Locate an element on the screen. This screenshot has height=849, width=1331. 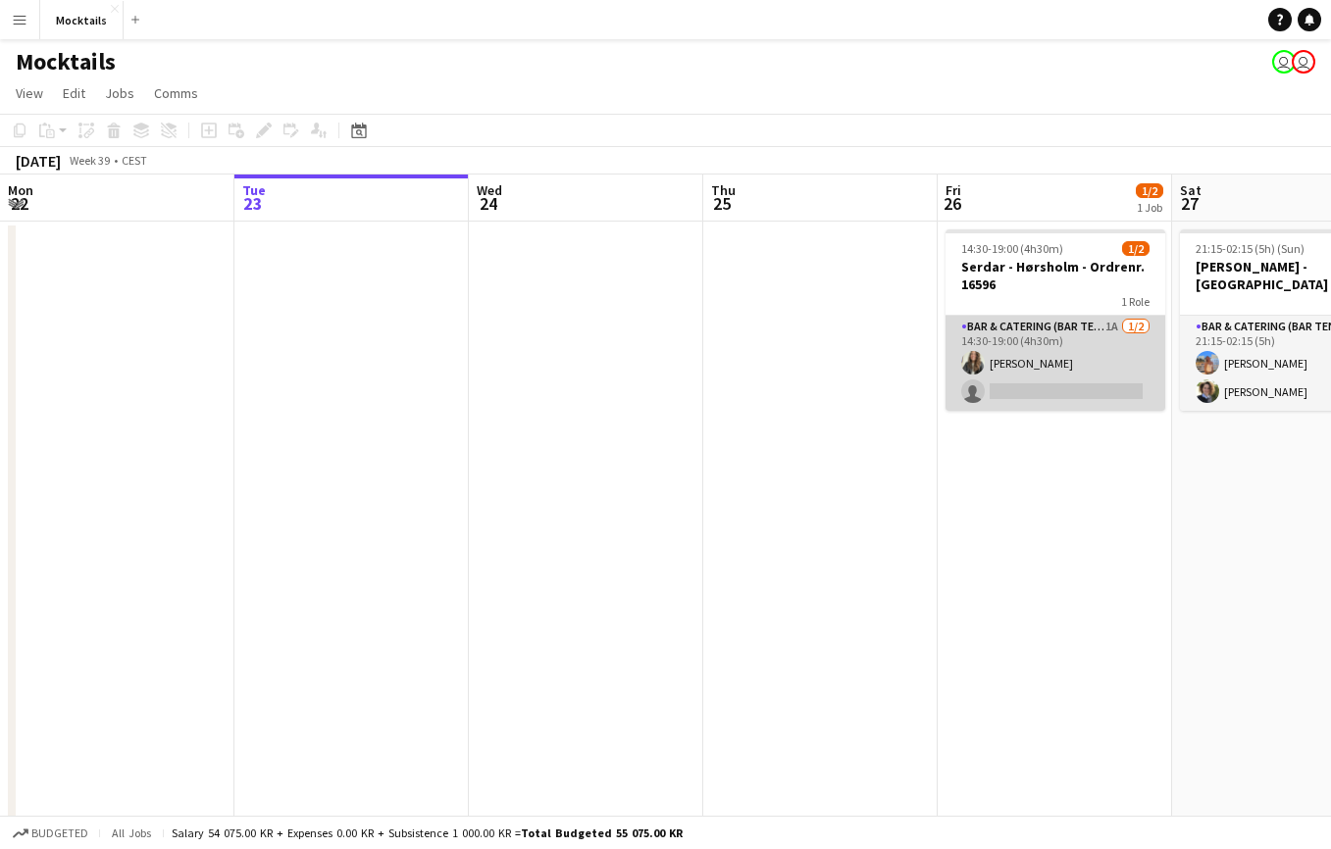
span: 22 is located at coordinates (19, 203).